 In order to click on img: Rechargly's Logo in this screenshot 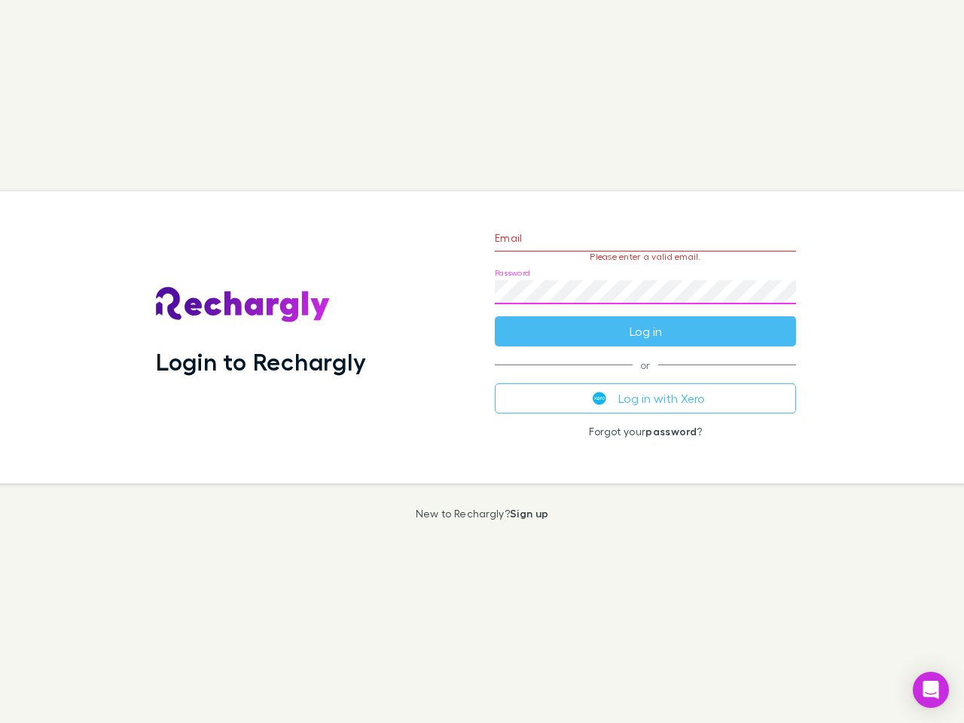, I will do `click(243, 305)`.